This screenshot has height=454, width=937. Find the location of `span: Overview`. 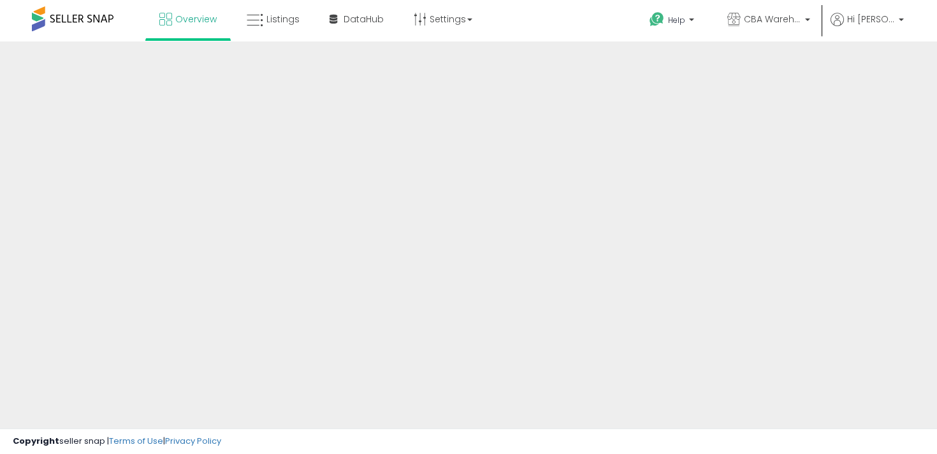

span: Overview is located at coordinates (196, 19).